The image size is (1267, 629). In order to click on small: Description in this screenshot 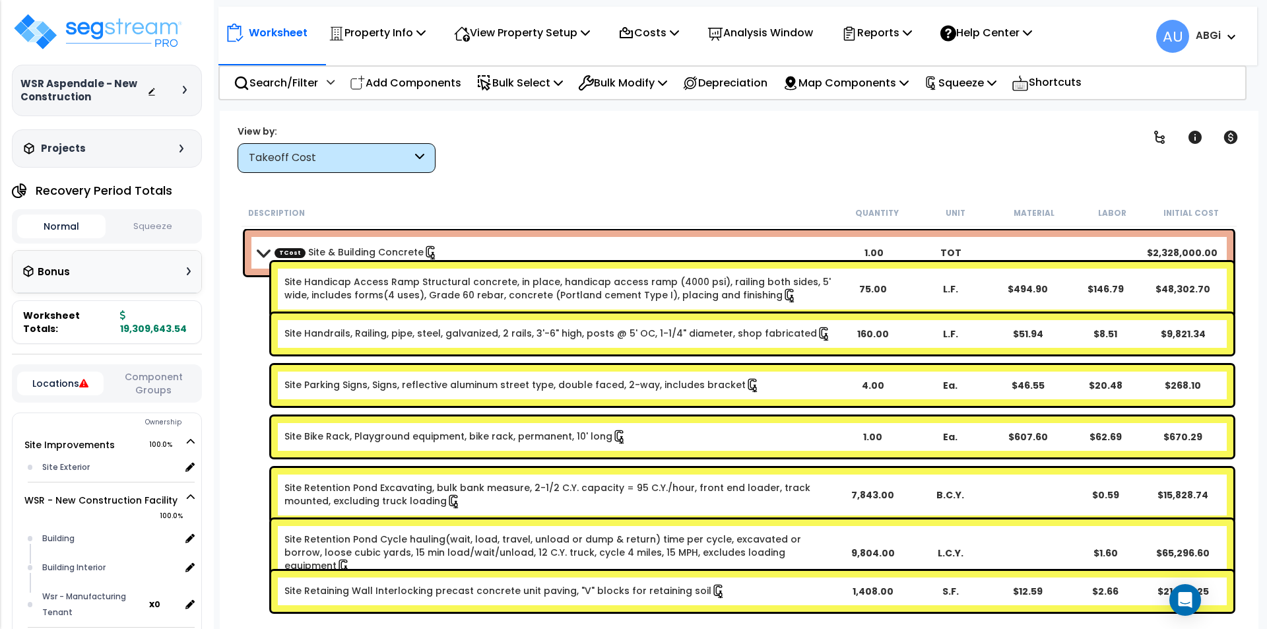, I will do `click(277, 213)`.